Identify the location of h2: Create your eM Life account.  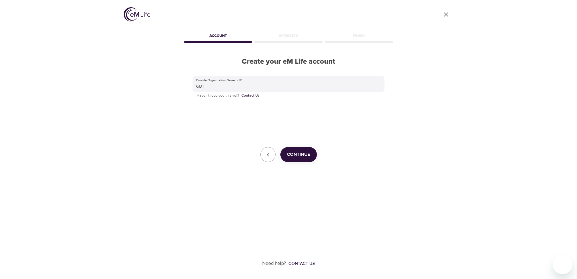
(289, 62).